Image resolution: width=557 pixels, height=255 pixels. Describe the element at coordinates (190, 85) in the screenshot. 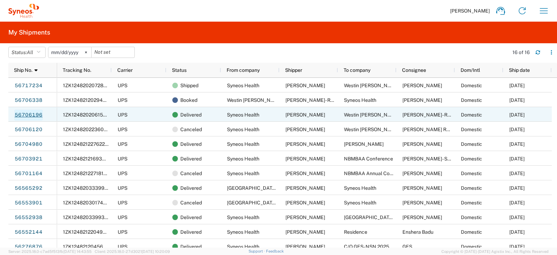

I see `span: Shipped` at that location.